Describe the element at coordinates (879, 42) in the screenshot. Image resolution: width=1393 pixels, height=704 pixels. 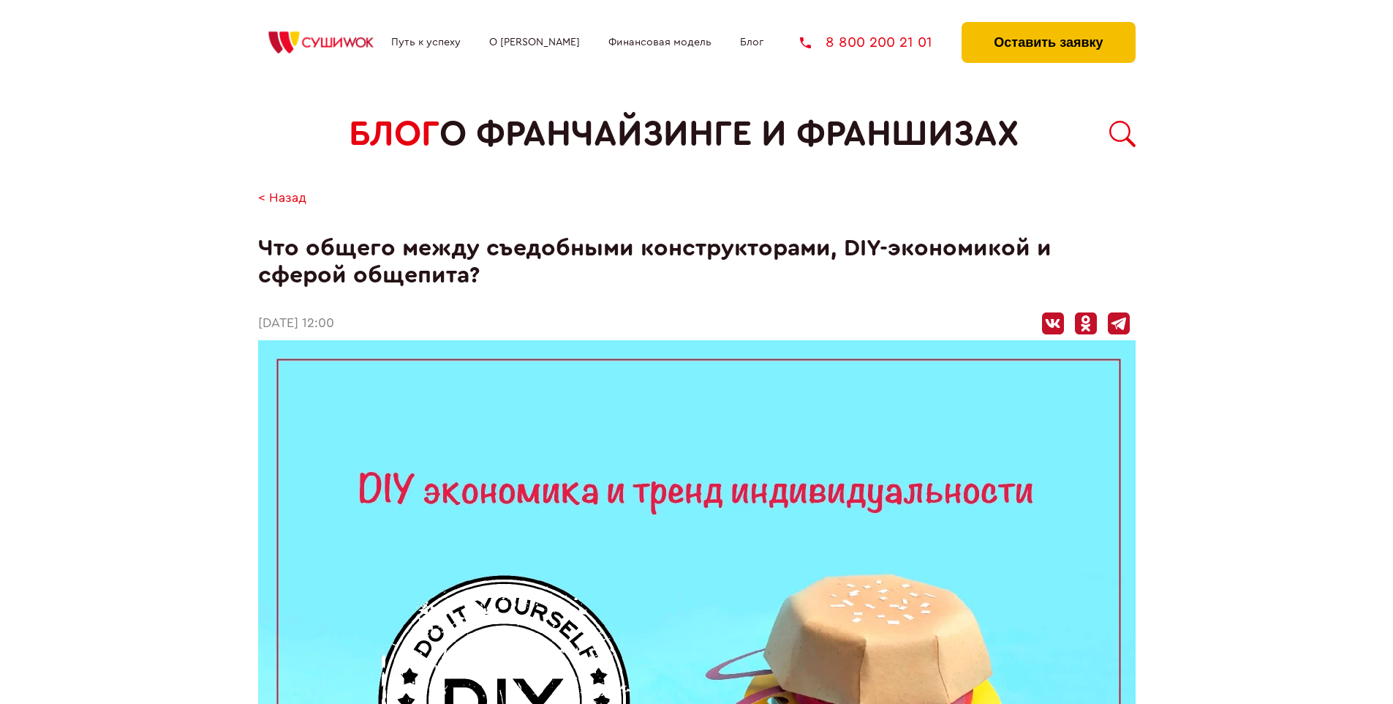
I see `span: 8 800 200 21 01` at that location.